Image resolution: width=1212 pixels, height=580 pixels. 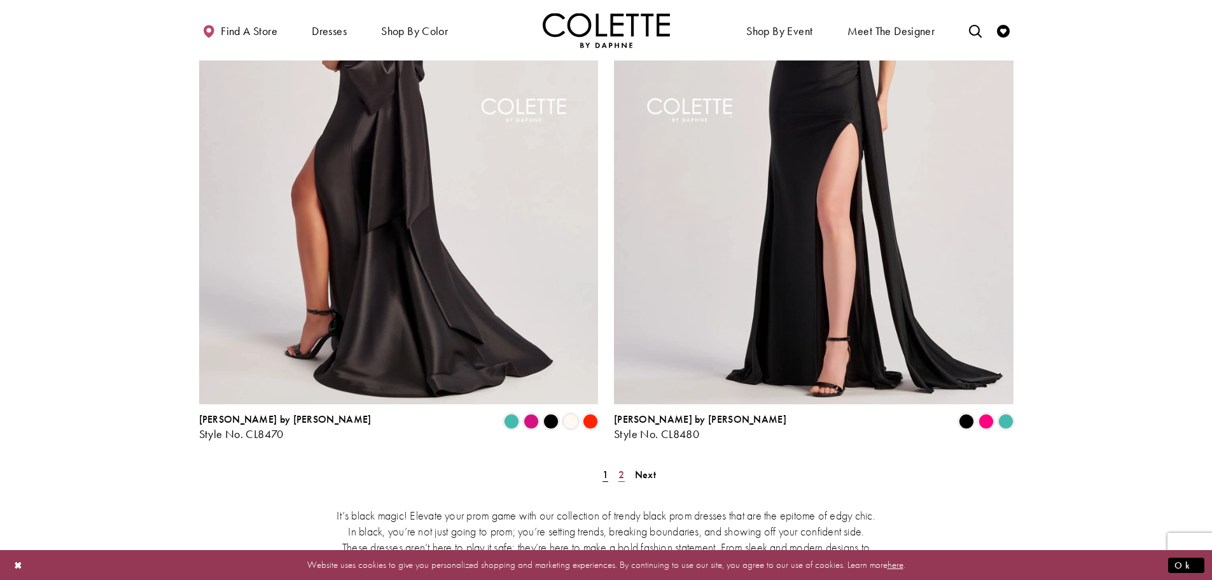 What do you see at coordinates (606, 565) in the screenshot?
I see `p: Website uses cookies to give you personalized shopping and marketing experiences. By continuing t...` at bounding box center [606, 565].